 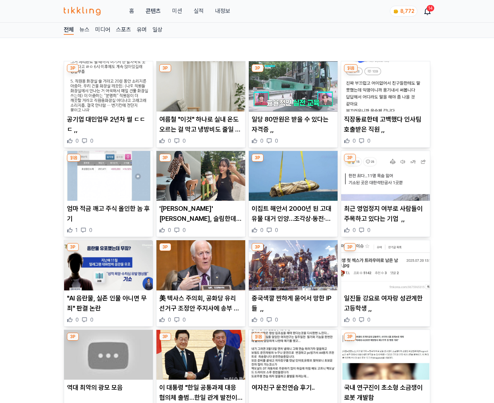 What do you see at coordinates (109, 176) in the screenshot?
I see `img: 엄마 적금 깨고 주식 올인한 놈 후기` at bounding box center [109, 176].